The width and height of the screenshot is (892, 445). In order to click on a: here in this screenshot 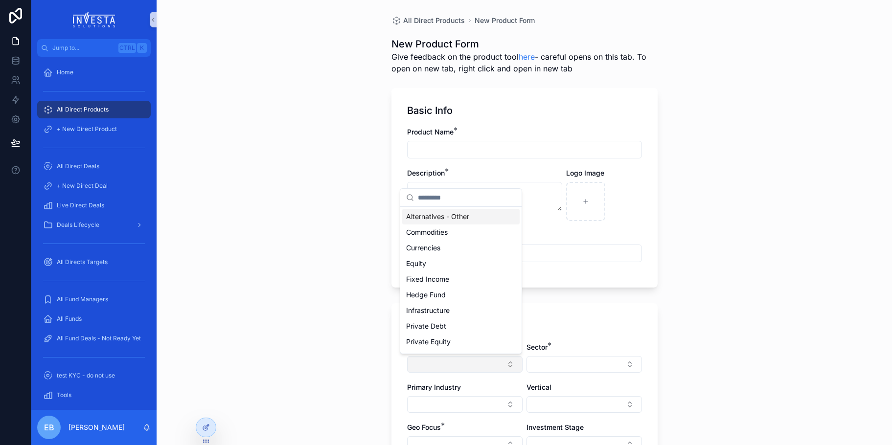, I will do `click(527, 57)`.